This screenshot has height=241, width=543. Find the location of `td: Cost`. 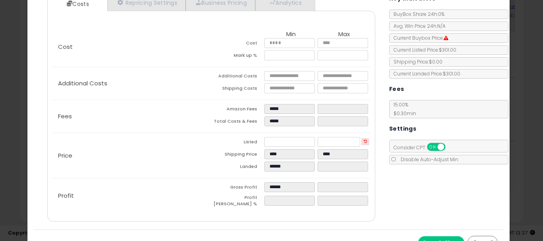

td: Cost is located at coordinates (238, 44).